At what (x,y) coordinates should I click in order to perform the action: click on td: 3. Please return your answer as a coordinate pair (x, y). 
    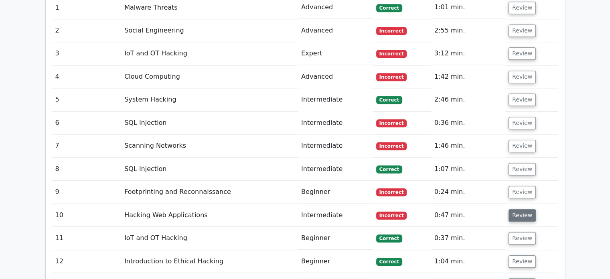
    Looking at the image, I should click on (87, 53).